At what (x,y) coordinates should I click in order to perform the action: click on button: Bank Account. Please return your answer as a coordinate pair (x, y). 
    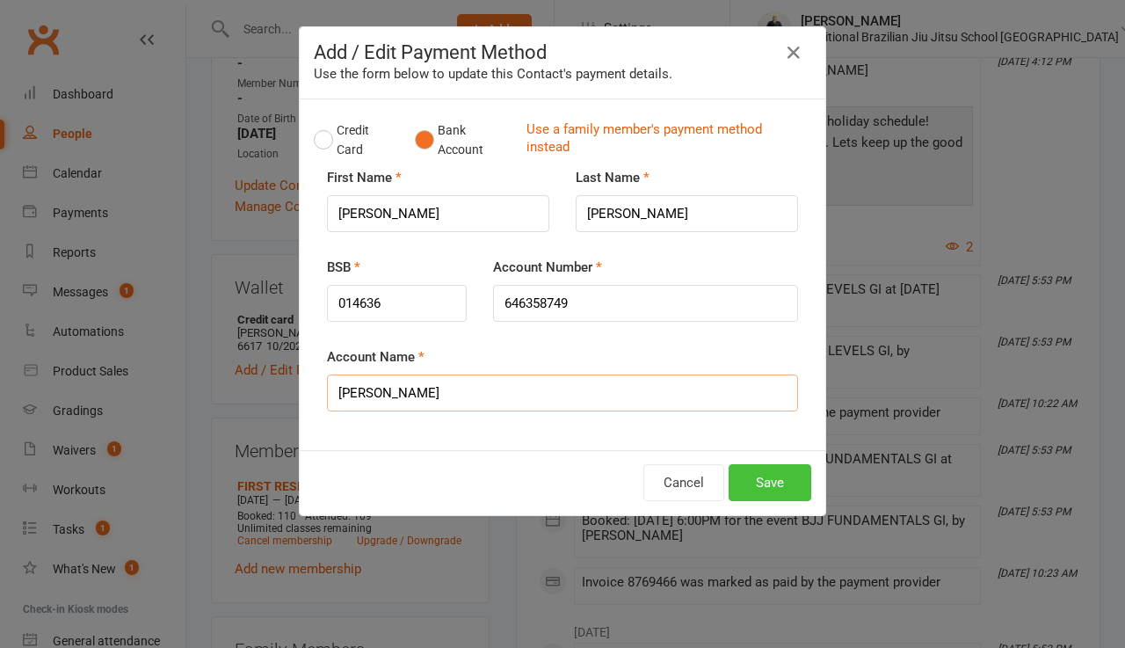
    Looking at the image, I should click on (463, 140).